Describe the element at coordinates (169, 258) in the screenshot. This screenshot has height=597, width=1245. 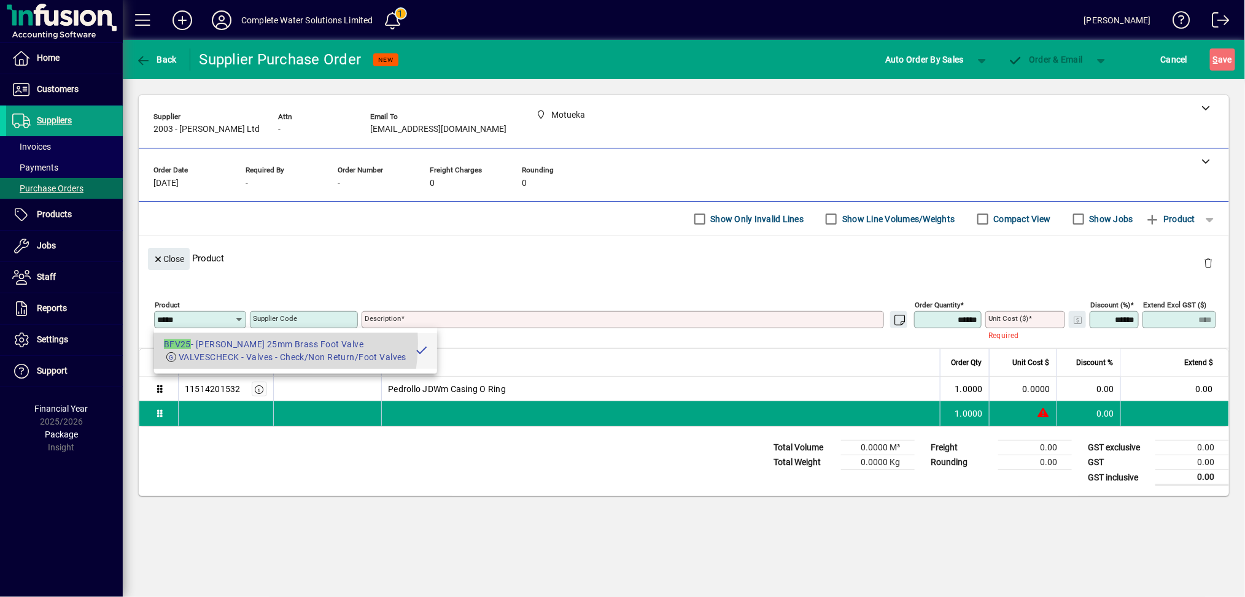
I see `app-page-header-button: Close` at that location.